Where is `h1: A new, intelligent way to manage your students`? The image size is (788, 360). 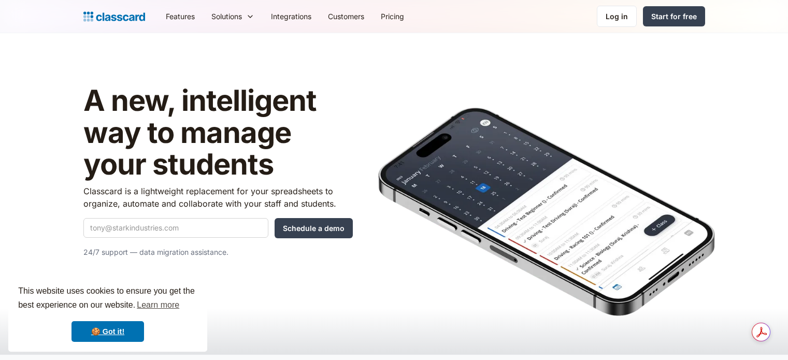 h1: A new, intelligent way to manage your students is located at coordinates (218, 133).